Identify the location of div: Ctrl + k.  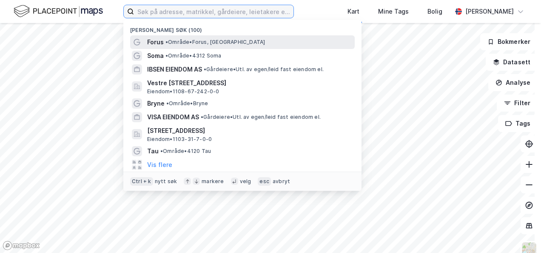
(142, 181).